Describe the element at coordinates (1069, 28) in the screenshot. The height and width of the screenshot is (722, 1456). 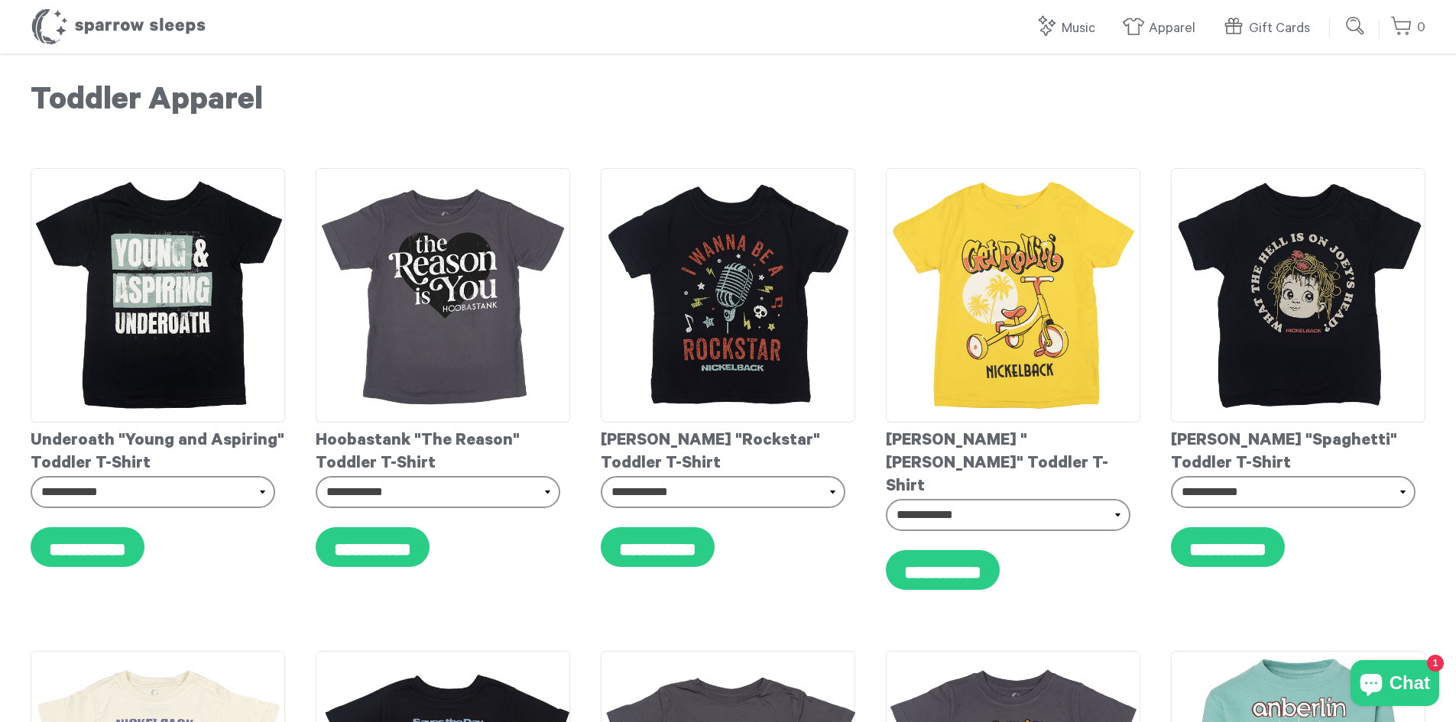
I see `a: Music` at that location.